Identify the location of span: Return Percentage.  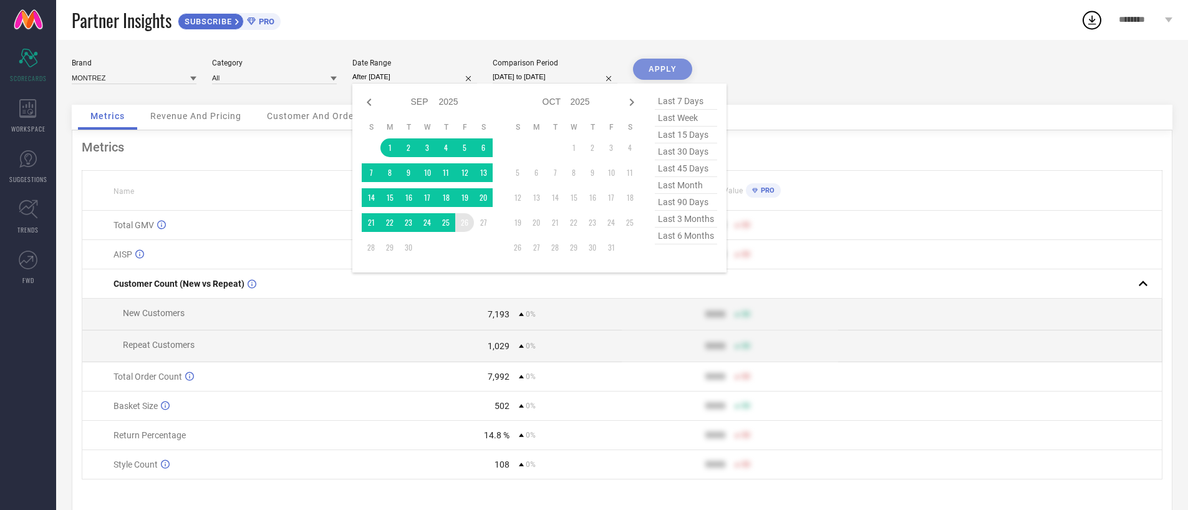
(150, 435).